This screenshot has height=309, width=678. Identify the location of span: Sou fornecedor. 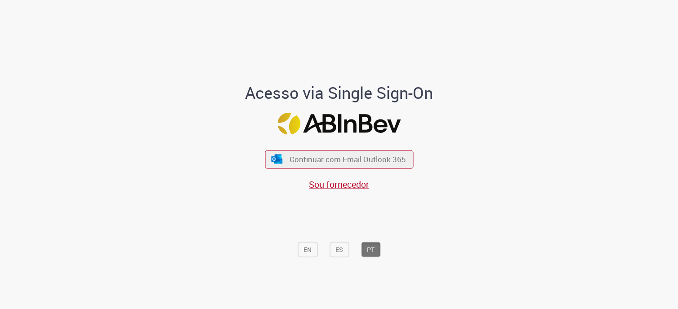
(339, 184).